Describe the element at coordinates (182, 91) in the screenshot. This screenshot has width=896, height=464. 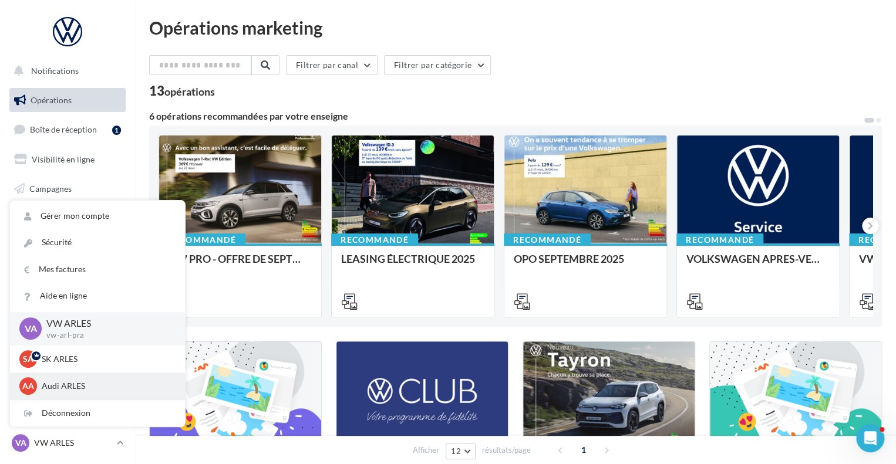
I see `div: 13` at that location.